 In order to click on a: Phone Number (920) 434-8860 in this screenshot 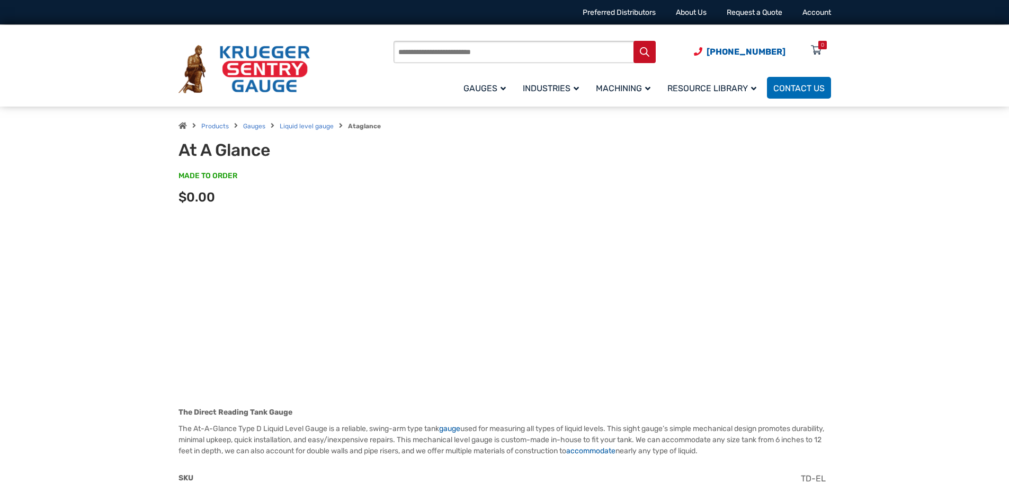, I will do `click(739, 51)`.